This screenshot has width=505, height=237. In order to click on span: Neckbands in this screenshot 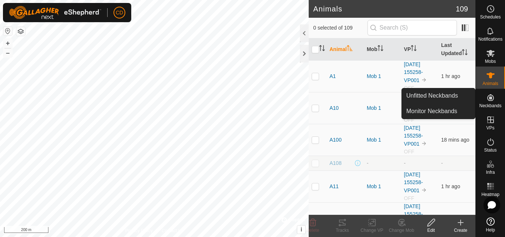, I will do `click(490, 106)`.